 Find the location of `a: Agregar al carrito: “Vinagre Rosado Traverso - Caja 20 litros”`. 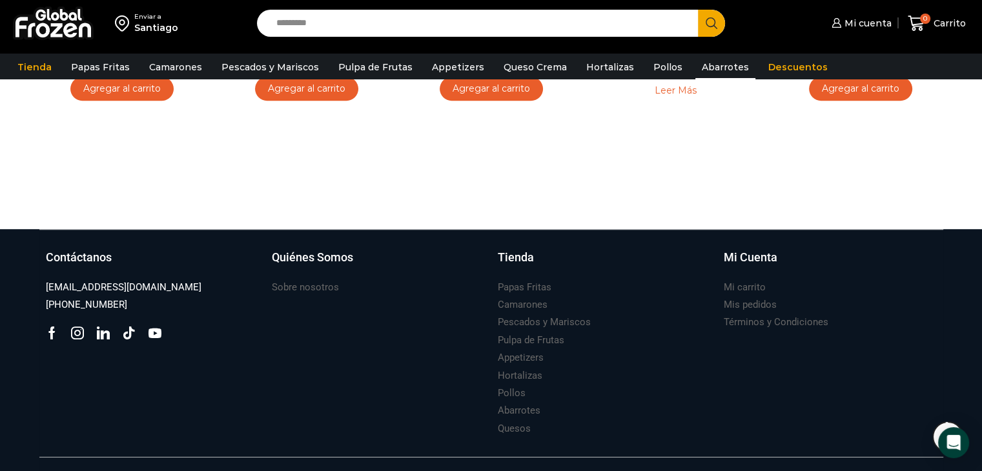

a: Agregar al carrito: “Vinagre Rosado Traverso - Caja 20 litros” is located at coordinates (307, 88).